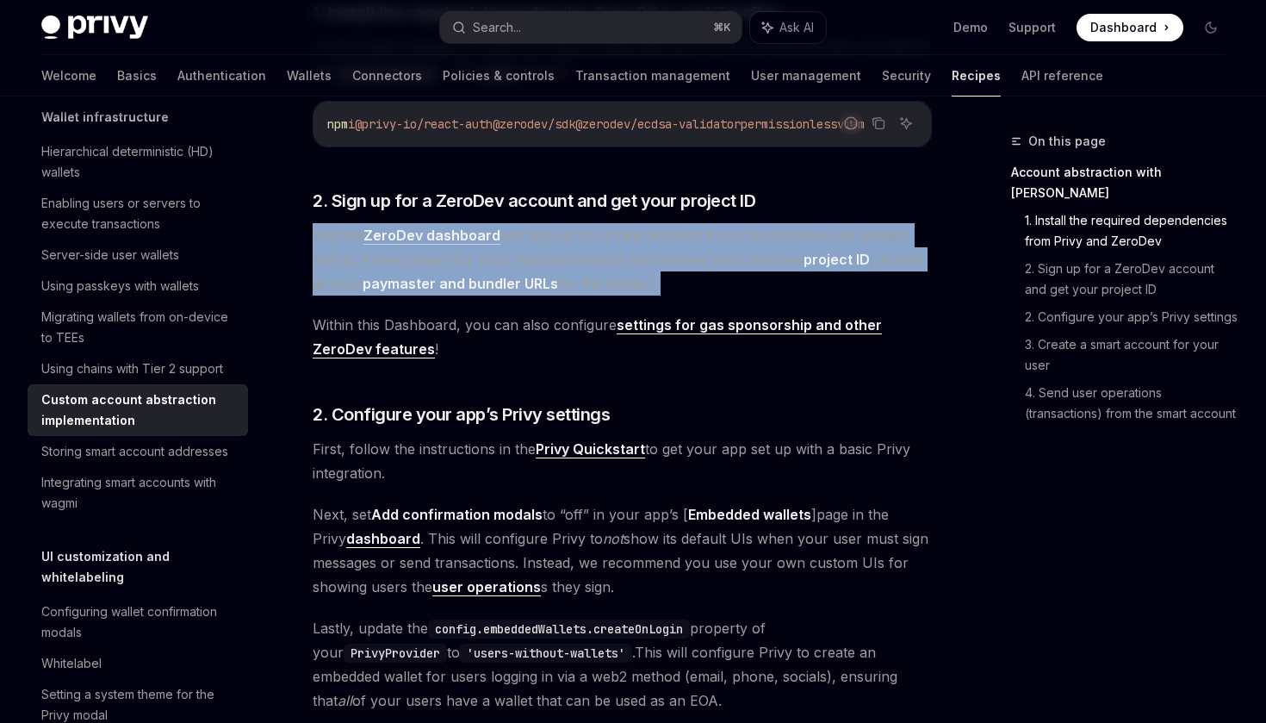  I want to click on a: Whitelabel, so click(138, 663).